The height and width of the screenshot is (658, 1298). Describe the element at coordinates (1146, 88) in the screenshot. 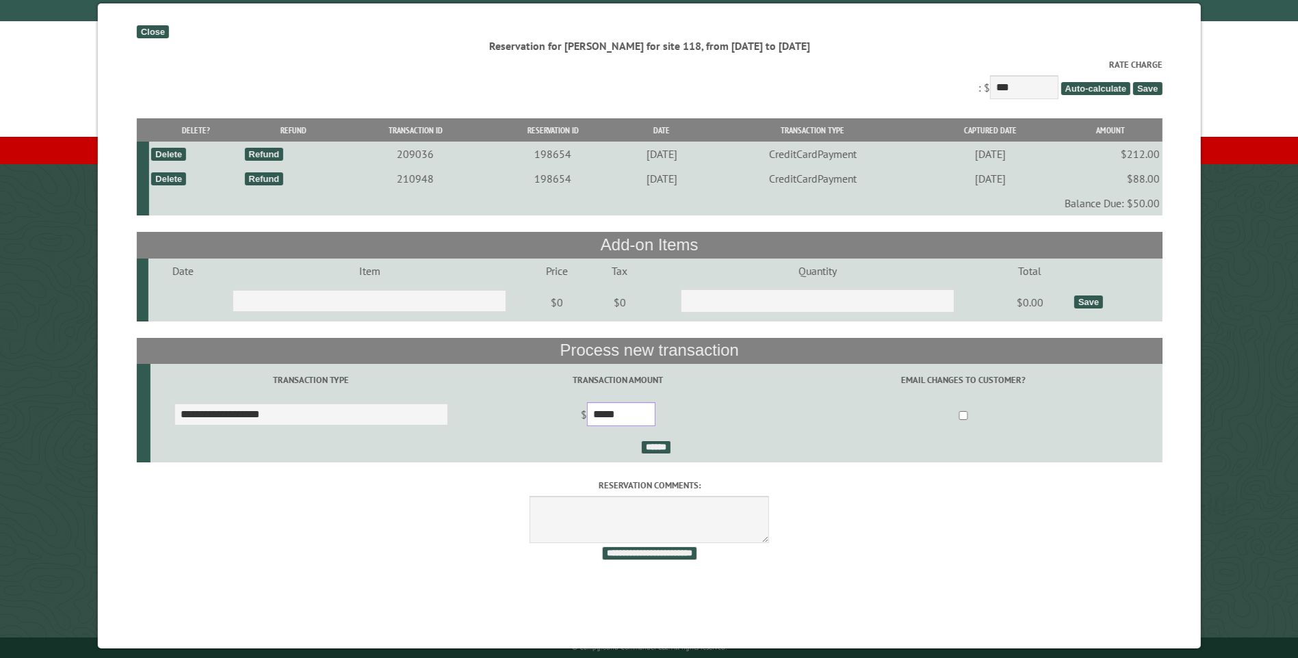

I see `span: Save` at that location.